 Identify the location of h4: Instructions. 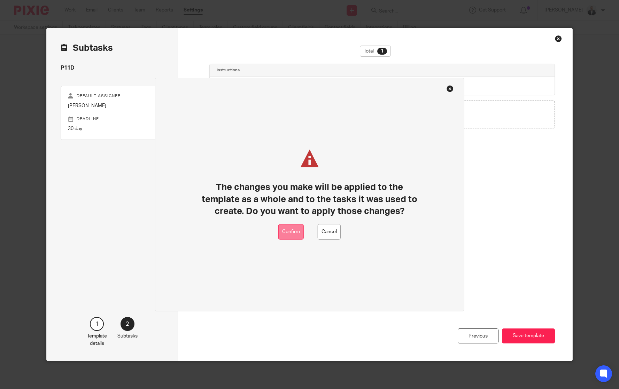
(228, 70).